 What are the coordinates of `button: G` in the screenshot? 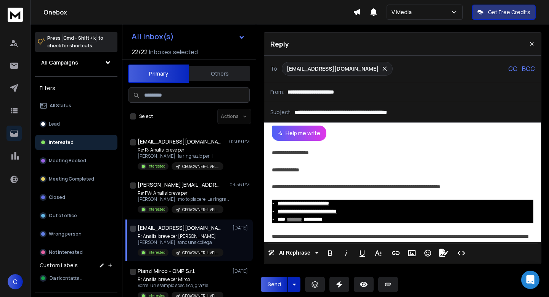 It's located at (15, 281).